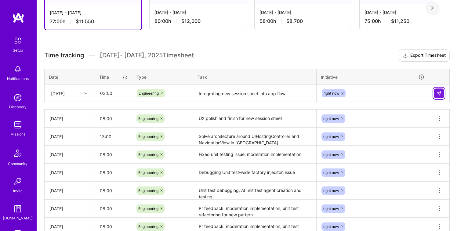 This screenshot has height=231, width=457. What do you see at coordinates (439, 93) in the screenshot?
I see `img: Submit` at bounding box center [439, 93].